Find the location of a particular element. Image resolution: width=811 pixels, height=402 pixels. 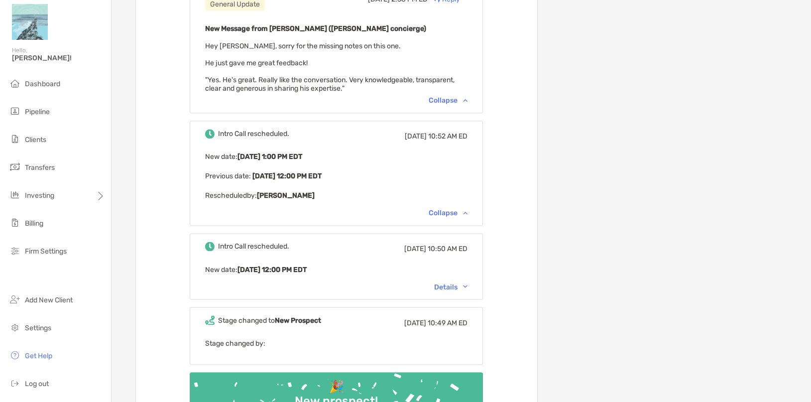

span: Get Help is located at coordinates (38, 355).